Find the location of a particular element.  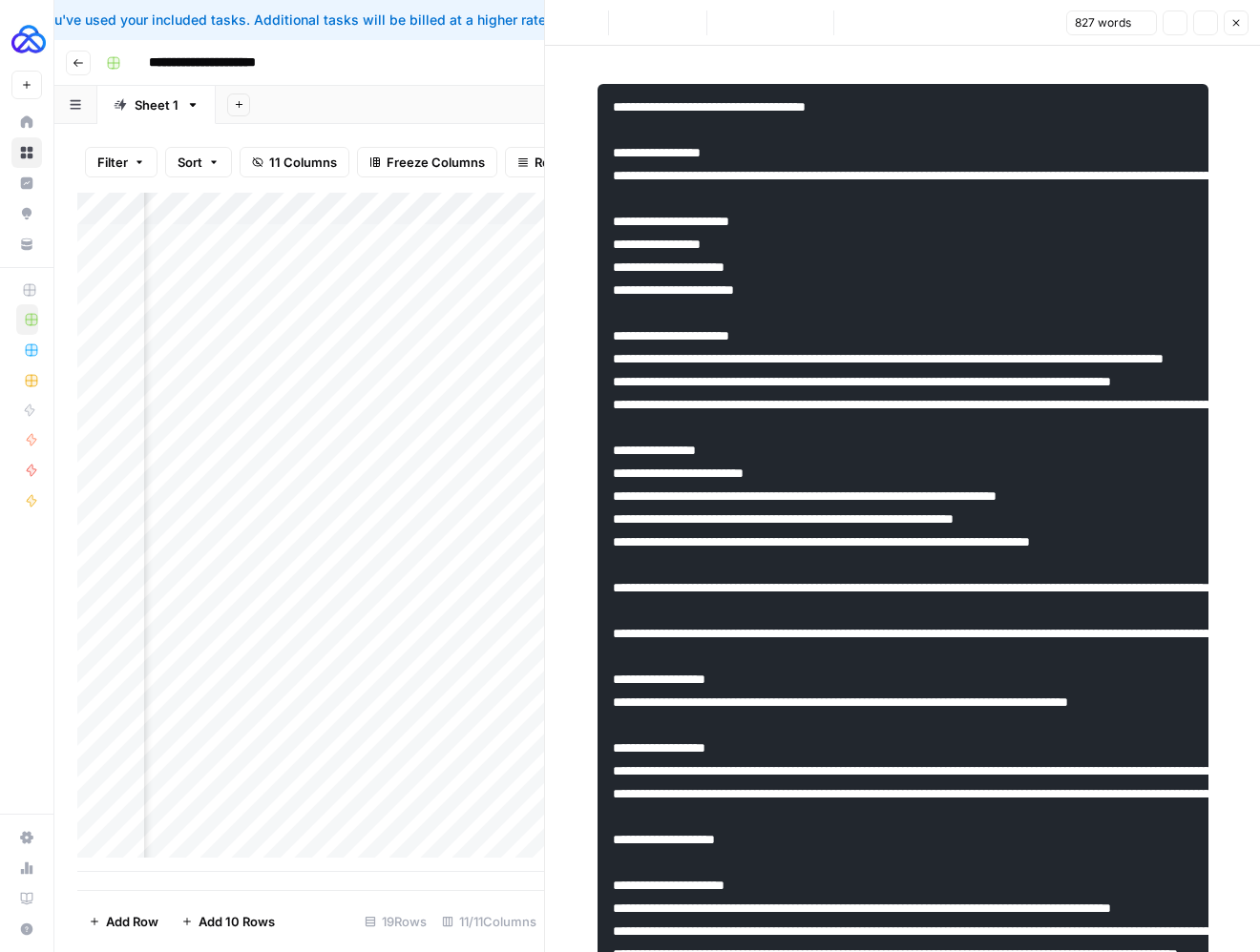

button: Row Height is located at coordinates (560, 163).